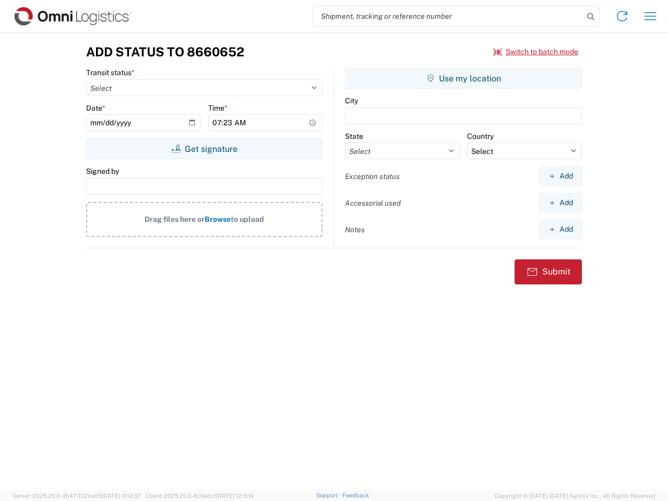 Image resolution: width=668 pixels, height=501 pixels. I want to click on button: Get signature, so click(204, 149).